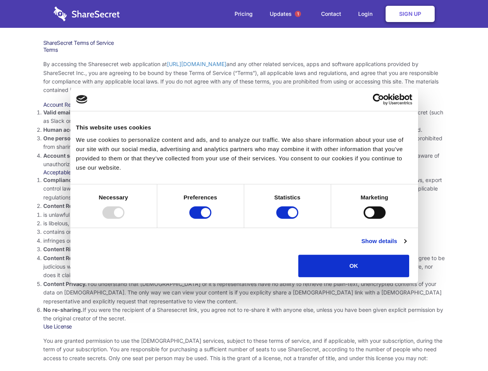 This screenshot has height=371, width=488. What do you see at coordinates (244, 327) in the screenshot?
I see `h3: Use License` at bounding box center [244, 327].